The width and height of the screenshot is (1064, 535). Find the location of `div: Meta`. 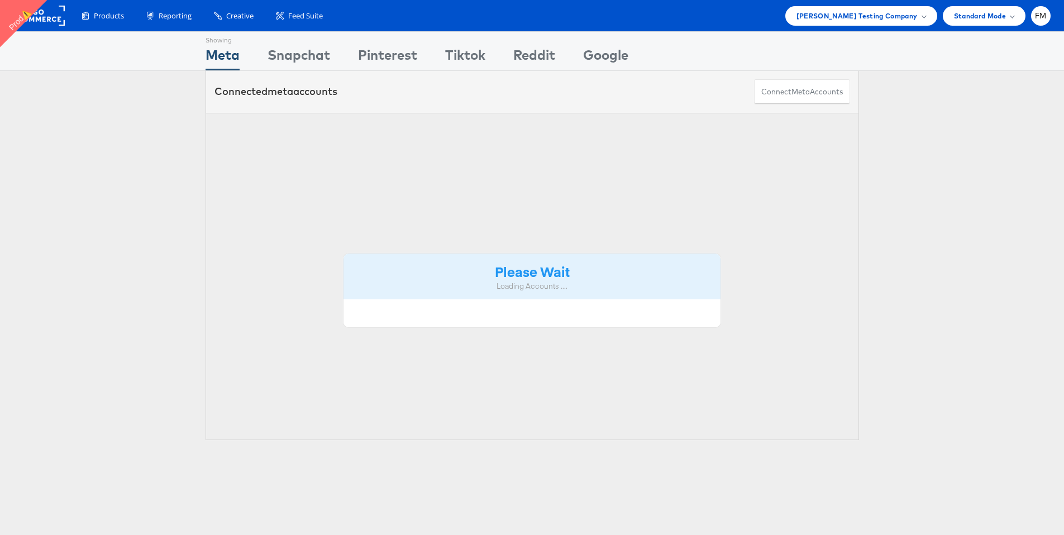

div: Meta is located at coordinates (222, 58).